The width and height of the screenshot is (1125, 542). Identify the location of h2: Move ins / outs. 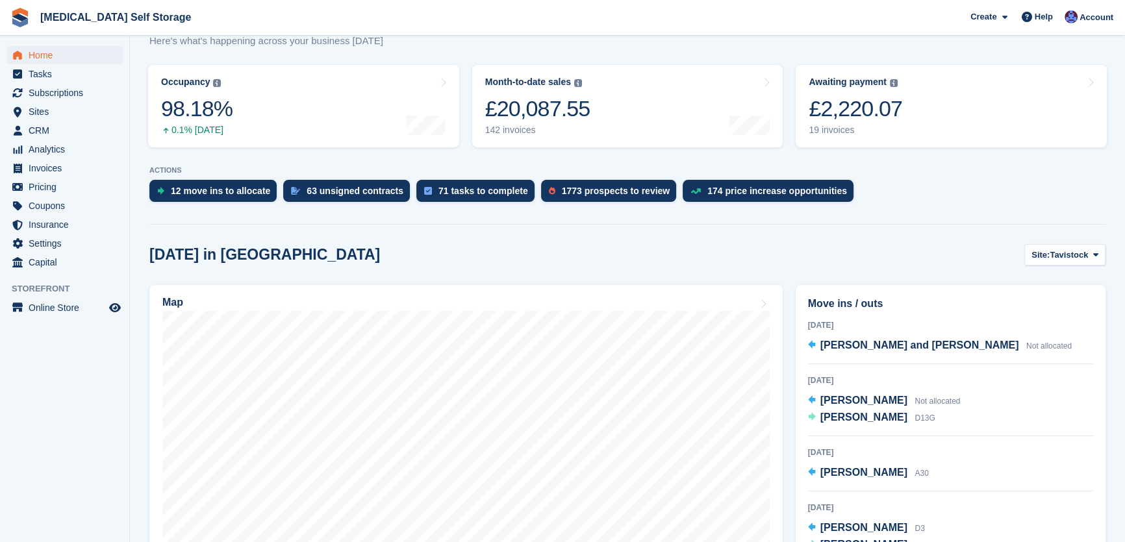
(950, 304).